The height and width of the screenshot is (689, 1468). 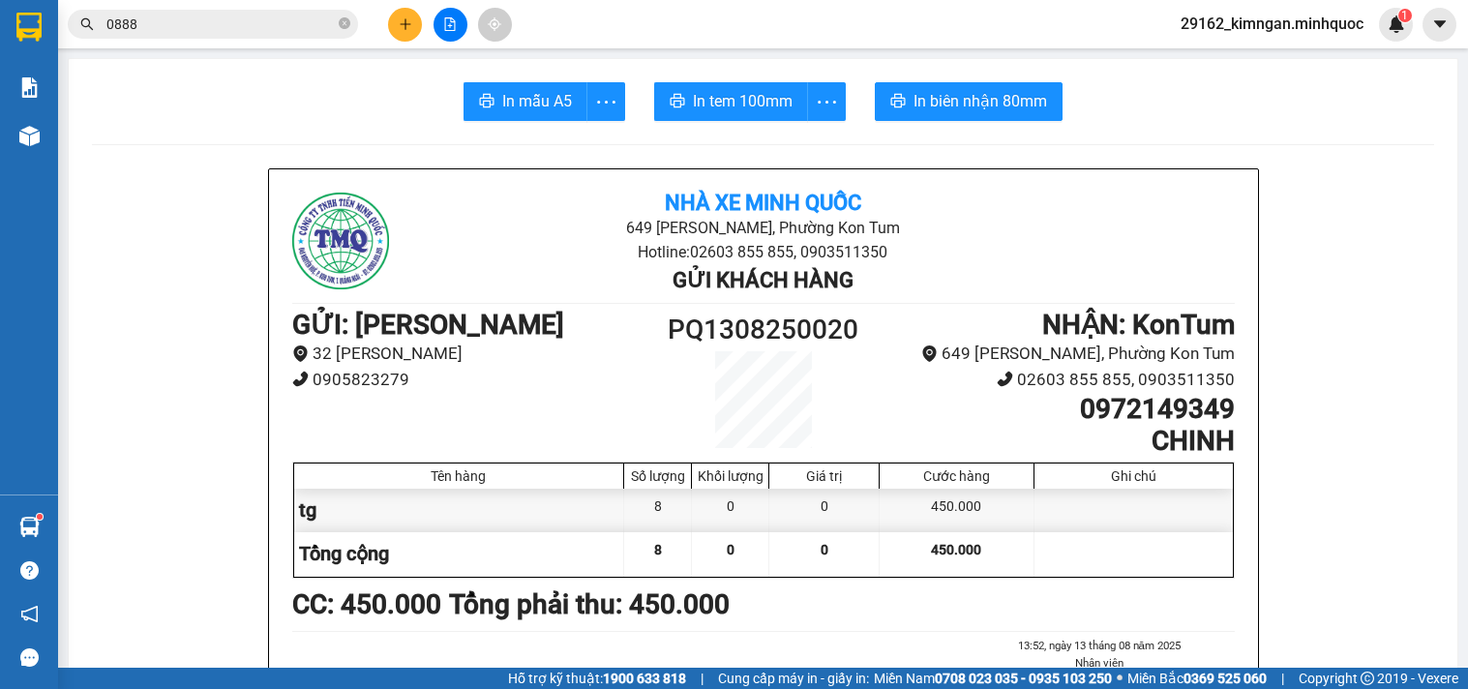 I want to click on img: logo-vxr, so click(x=29, y=27).